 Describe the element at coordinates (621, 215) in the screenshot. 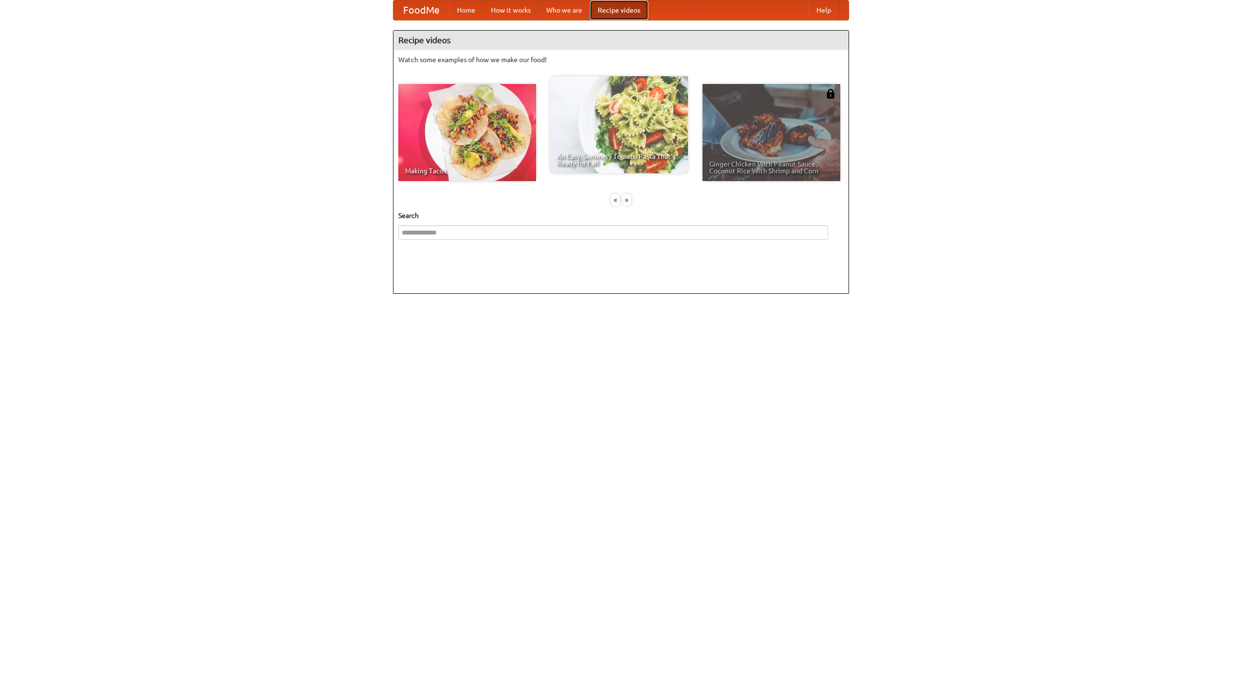

I see `h5: Search` at that location.